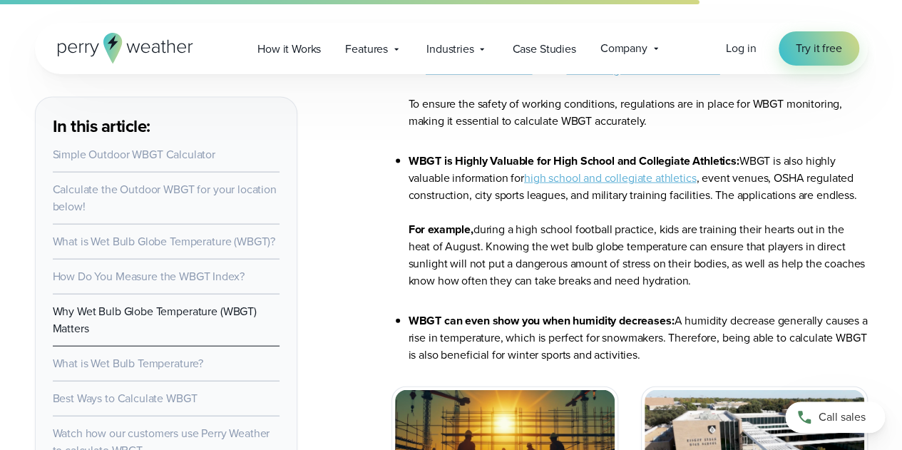 Image resolution: width=902 pixels, height=450 pixels. I want to click on li: Since WBGT is a measure of heat-related stress specifically, it is an important factor to conside..., so click(638, 78).